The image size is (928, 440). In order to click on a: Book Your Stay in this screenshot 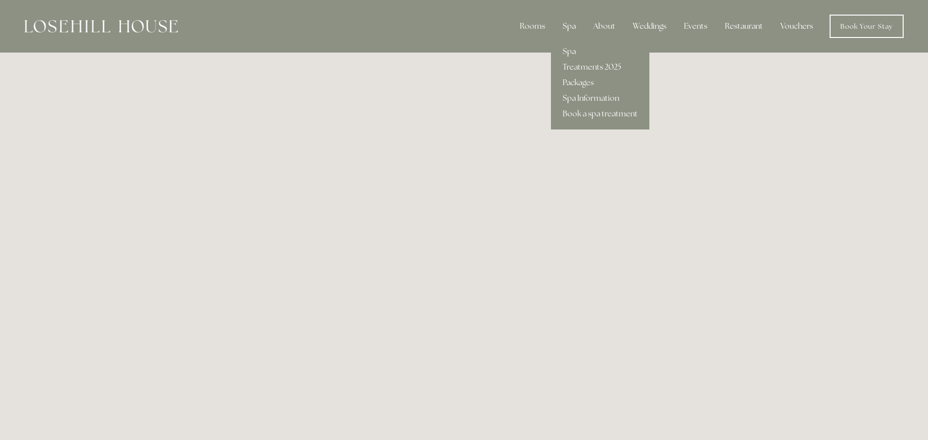, I will do `click(867, 26)`.